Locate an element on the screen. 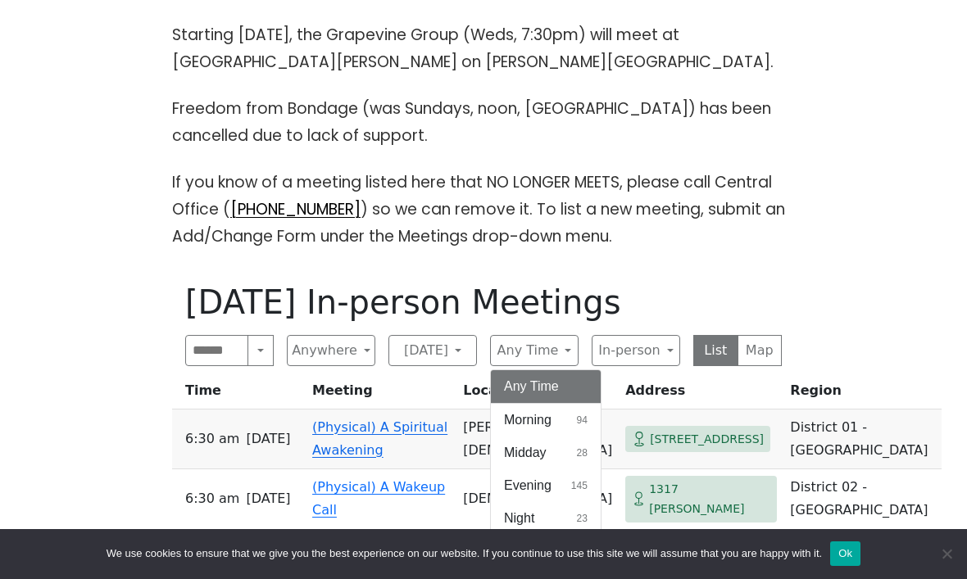 This screenshot has height=579, width=967. button: Ok is located at coordinates (845, 554).